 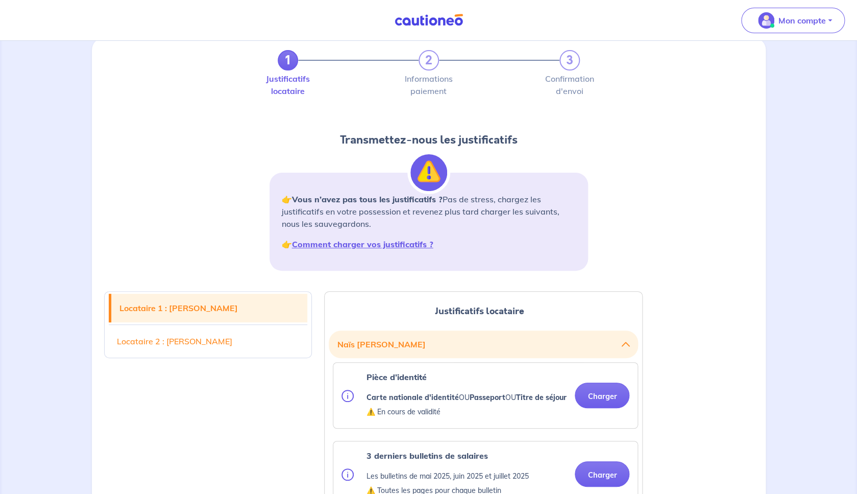 I want to click on a: Comment charger vos justificatifs ?, so click(x=362, y=244).